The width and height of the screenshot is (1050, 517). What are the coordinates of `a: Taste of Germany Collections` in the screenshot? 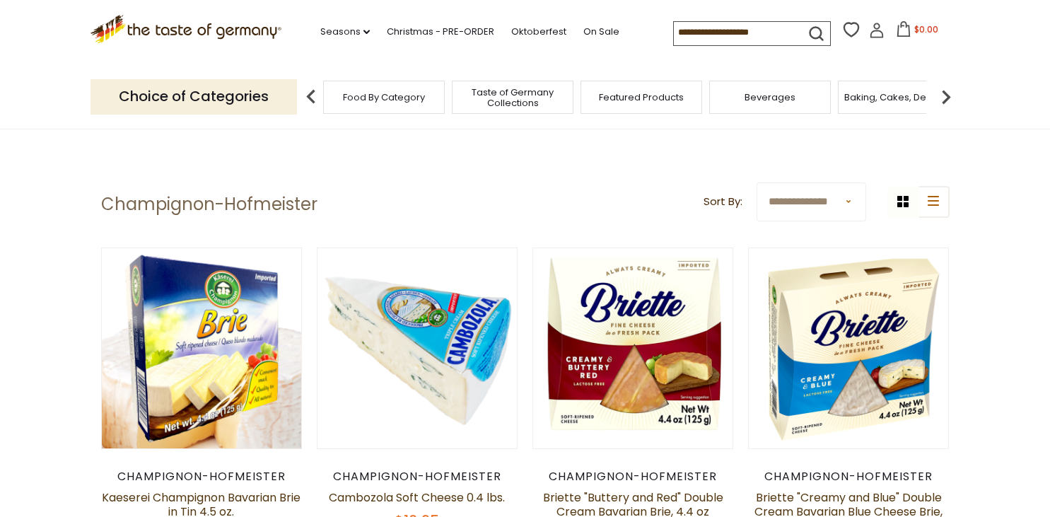 It's located at (513, 98).